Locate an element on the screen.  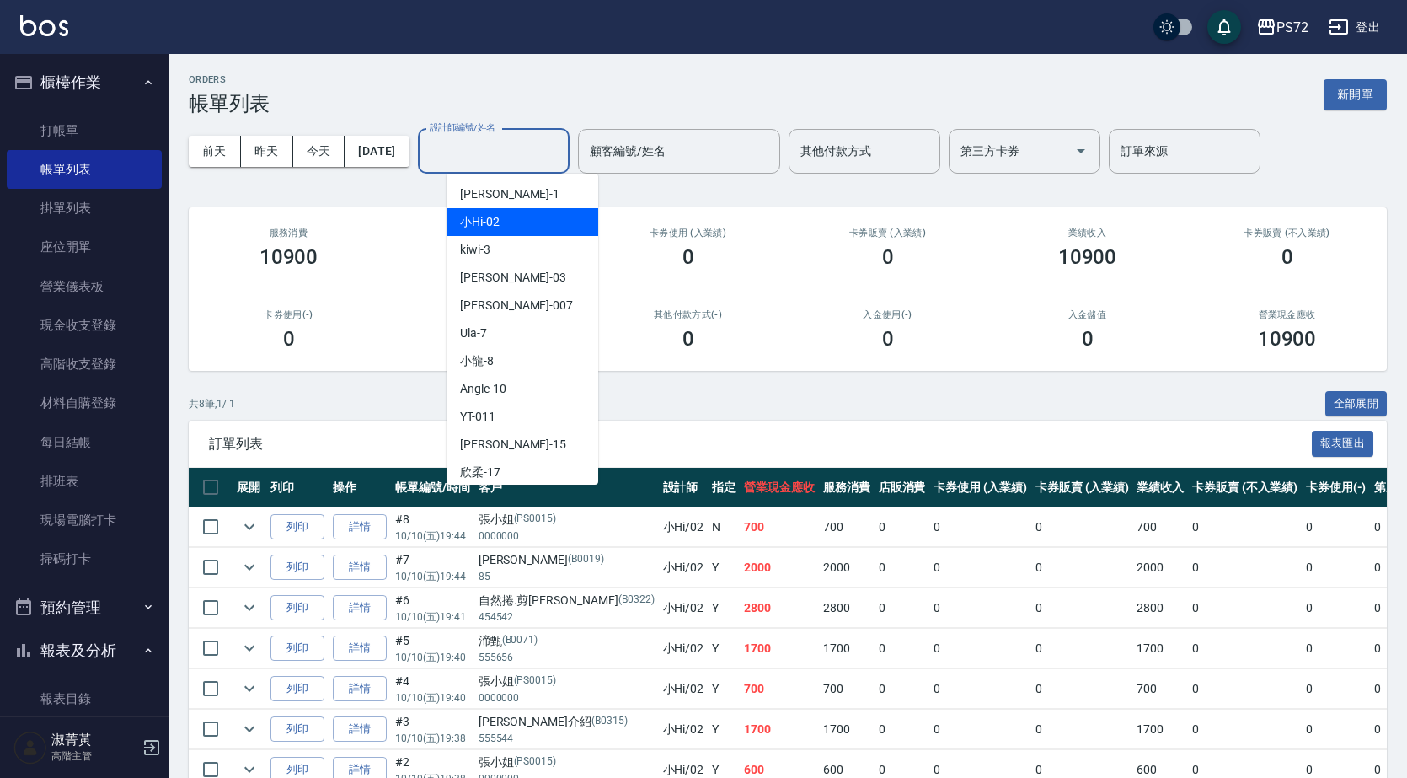
h2: 卡券販賣 (入業績) is located at coordinates (887, 233).